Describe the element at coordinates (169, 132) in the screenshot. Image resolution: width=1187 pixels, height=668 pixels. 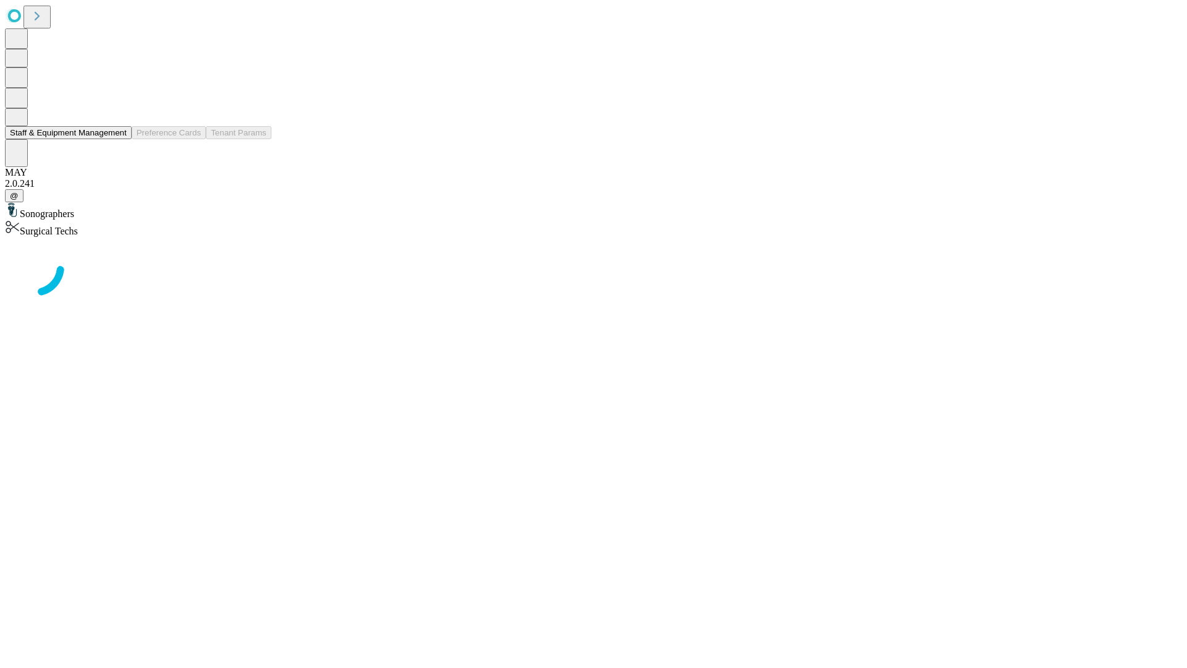
I see `button: Preference Cards` at that location.